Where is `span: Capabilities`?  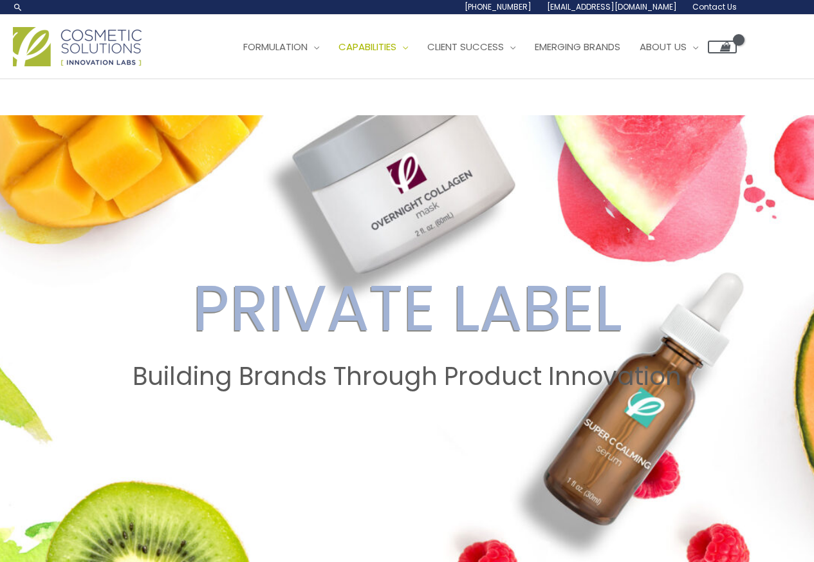
span: Capabilities is located at coordinates (367, 46).